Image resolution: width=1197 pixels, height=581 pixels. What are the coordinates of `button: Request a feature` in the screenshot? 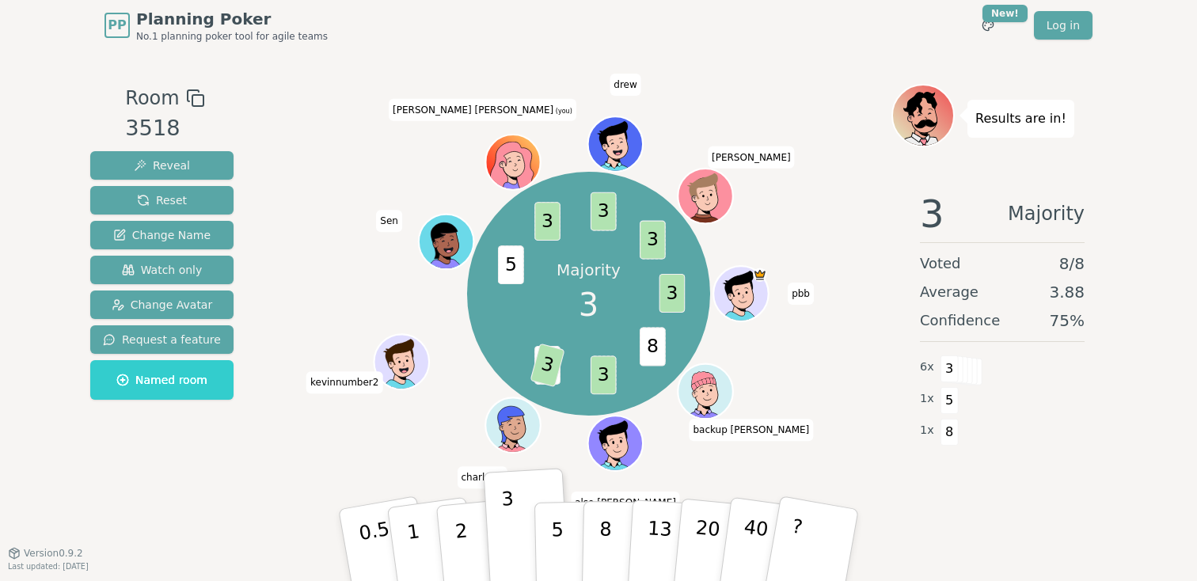 It's located at (162, 340).